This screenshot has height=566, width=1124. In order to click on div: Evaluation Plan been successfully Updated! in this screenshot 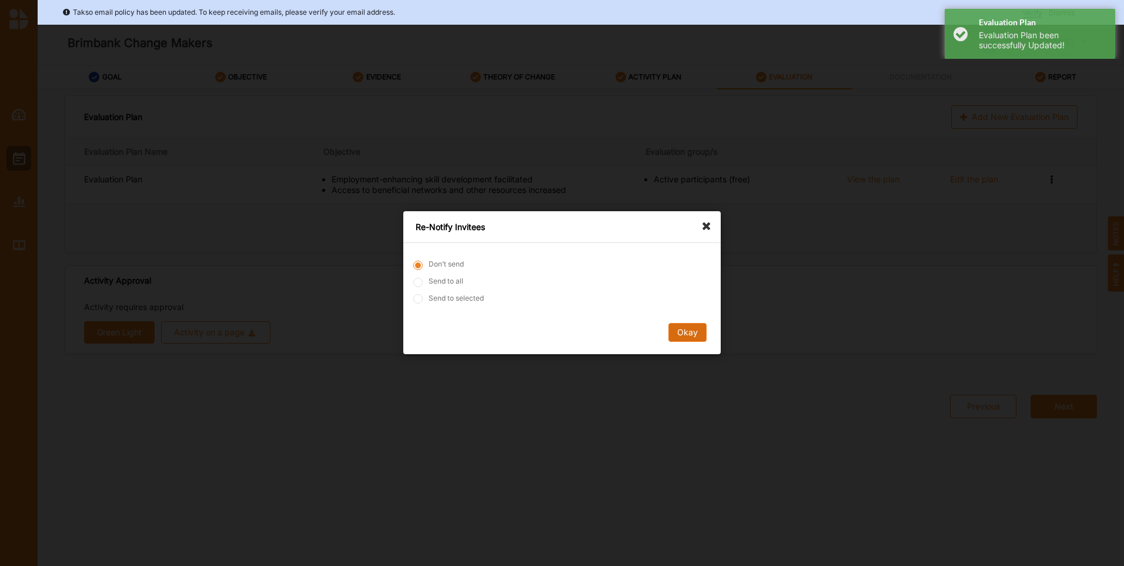, I will do `click(1042, 41)`.